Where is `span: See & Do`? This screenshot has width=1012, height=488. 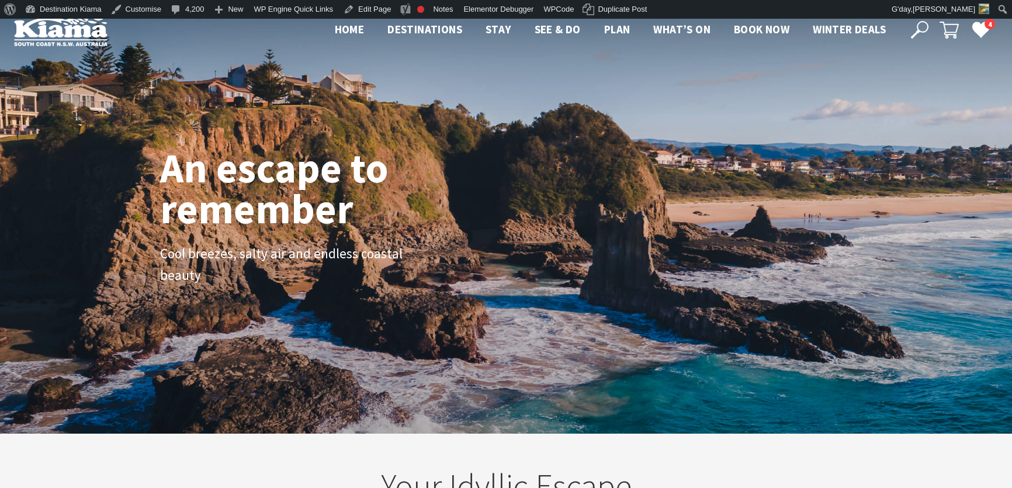 span: See & Do is located at coordinates (558, 29).